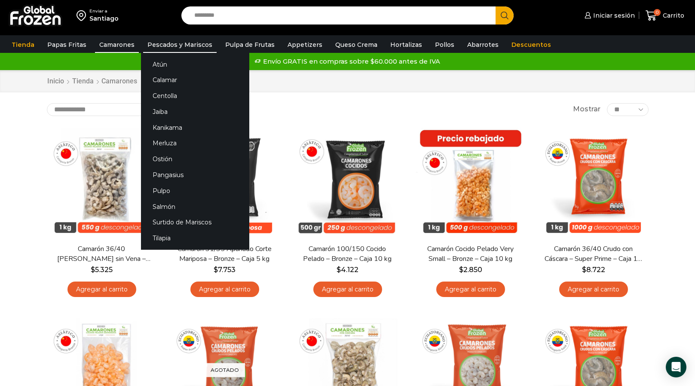 The height and width of the screenshot is (386, 695). What do you see at coordinates (470, 289) in the screenshot?
I see `a: Agregar al carrito: “Camarón Cocido Pelado Very Small - Bronze - Caja 10 kg”` at bounding box center [470, 289].